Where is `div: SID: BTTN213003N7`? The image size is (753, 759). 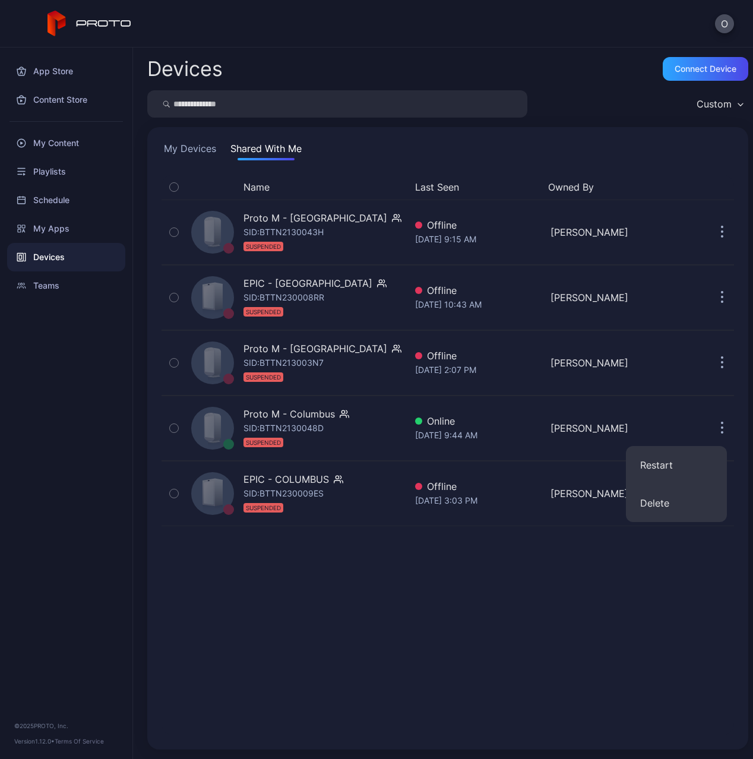
div: SID: BTTN213003N7 is located at coordinates (283, 370).